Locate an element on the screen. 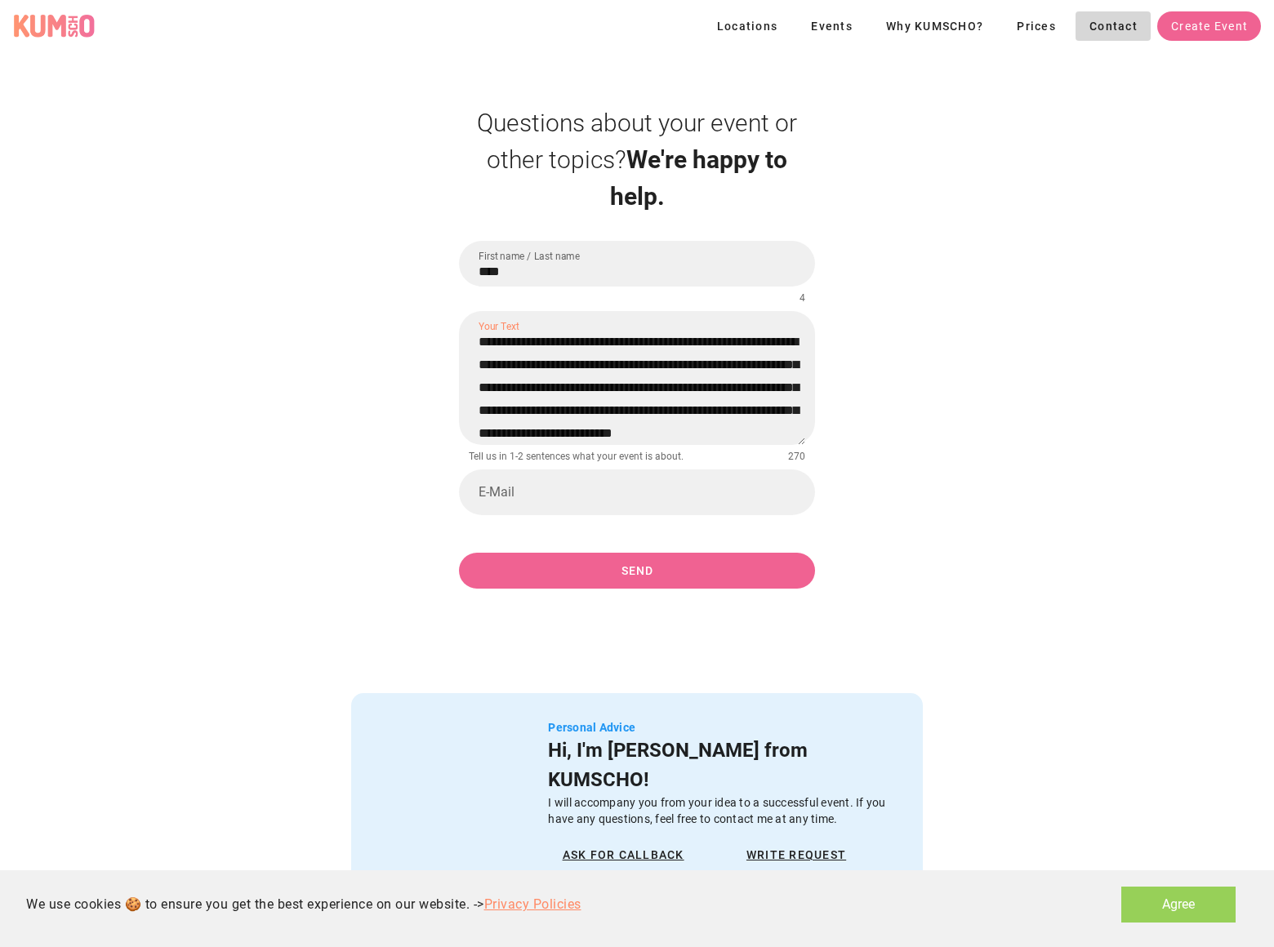 This screenshot has height=947, width=1274. button: Agree is located at coordinates (1178, 905).